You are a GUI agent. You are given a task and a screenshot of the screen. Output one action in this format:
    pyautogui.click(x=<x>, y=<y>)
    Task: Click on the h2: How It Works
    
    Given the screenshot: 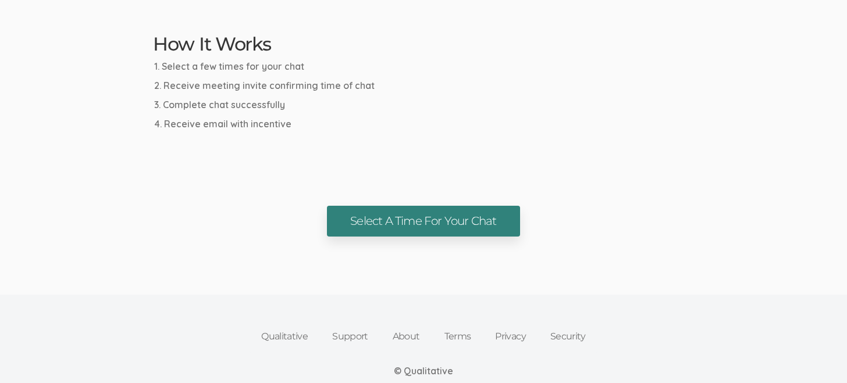 What is the action you would take?
    pyautogui.click(x=424, y=44)
    